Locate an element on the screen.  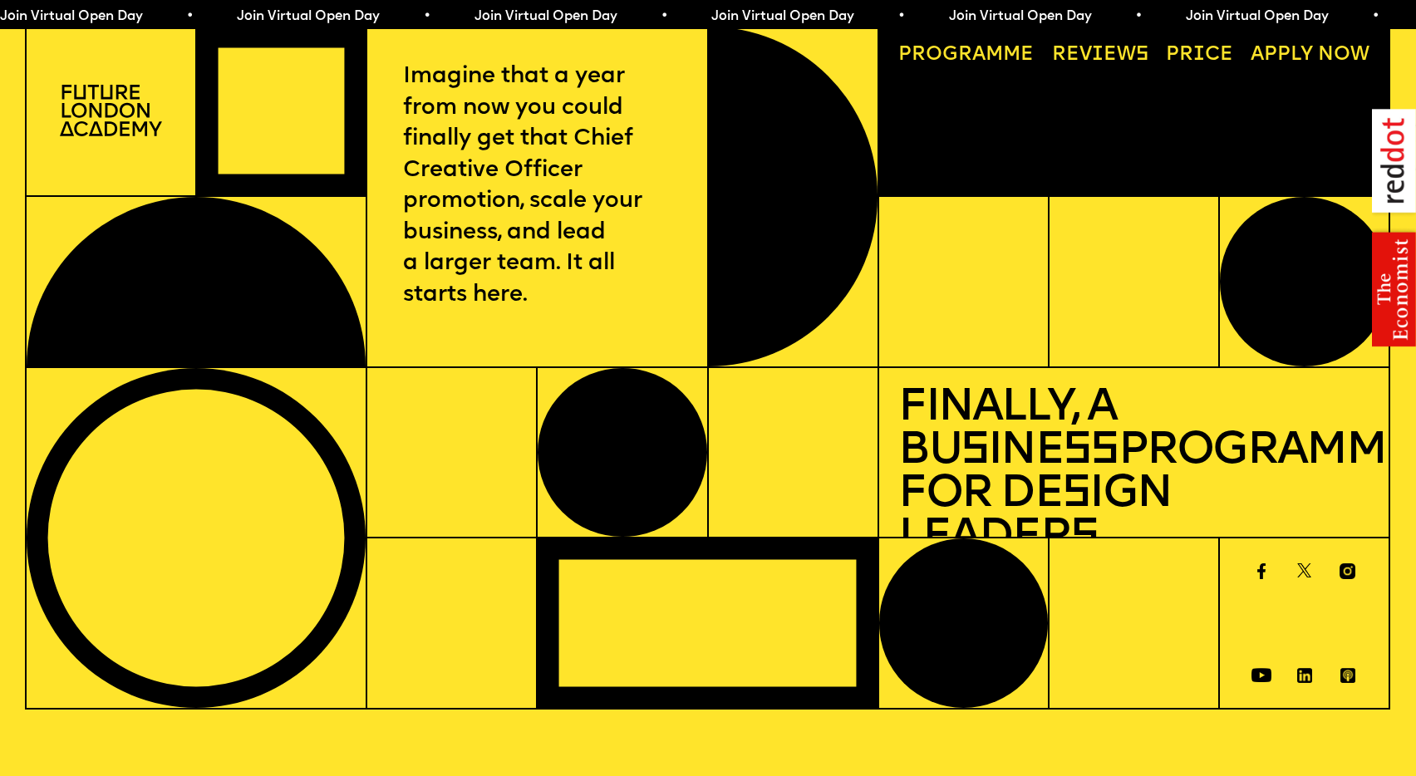
span: a is located at coordinates (979, 55).